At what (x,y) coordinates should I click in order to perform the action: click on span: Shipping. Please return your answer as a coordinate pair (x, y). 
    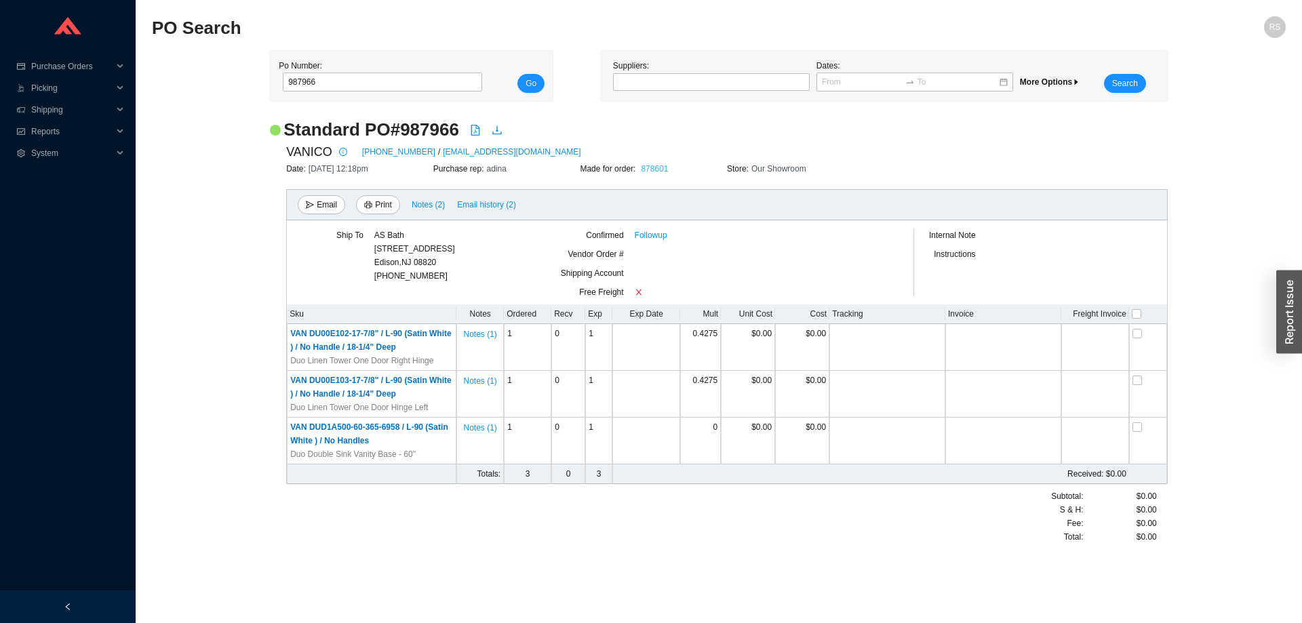
    Looking at the image, I should click on (72, 110).